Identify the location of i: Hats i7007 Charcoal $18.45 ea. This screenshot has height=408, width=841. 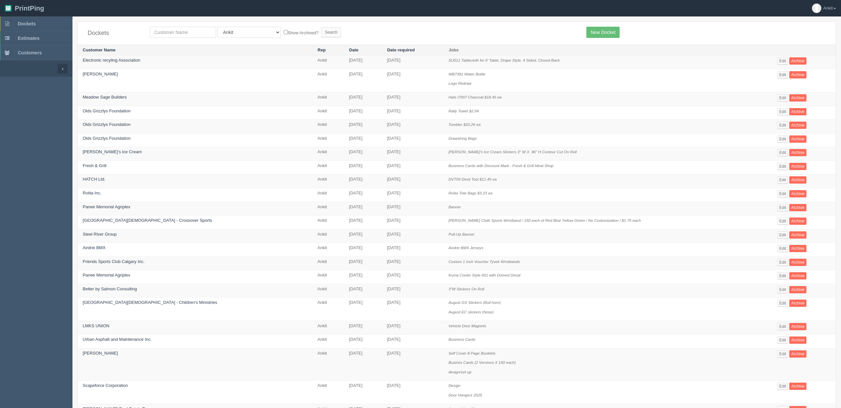
(474, 97).